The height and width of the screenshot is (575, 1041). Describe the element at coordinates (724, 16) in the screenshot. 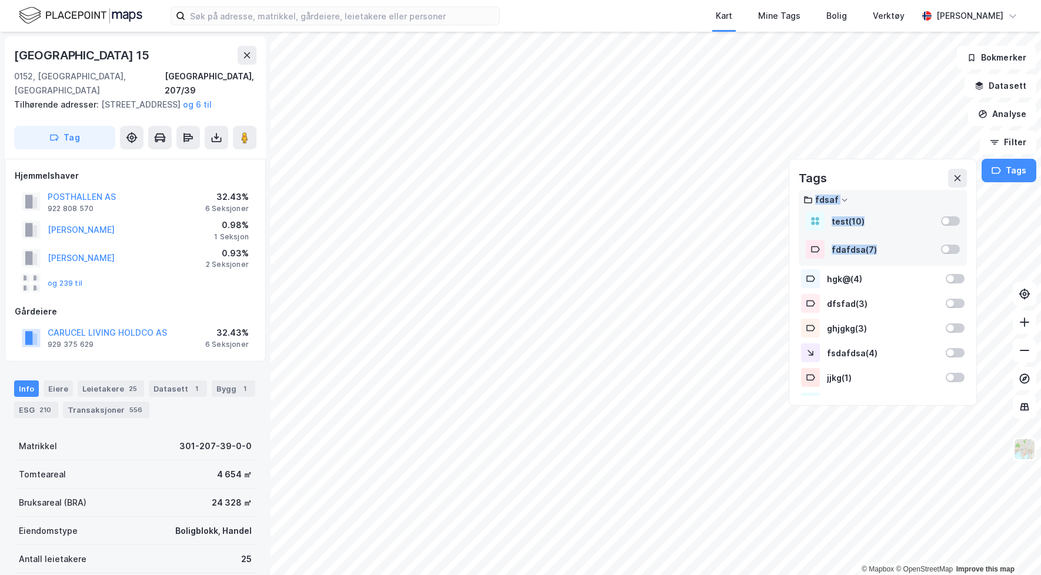

I see `div: Kart` at that location.